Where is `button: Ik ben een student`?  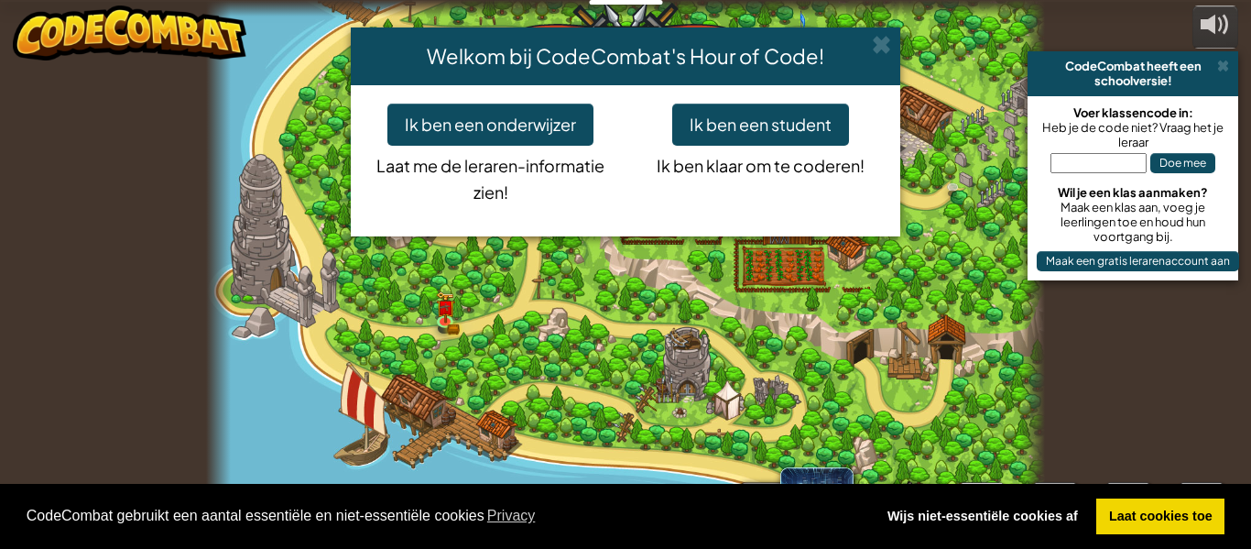 button: Ik ben een student is located at coordinates (760, 125).